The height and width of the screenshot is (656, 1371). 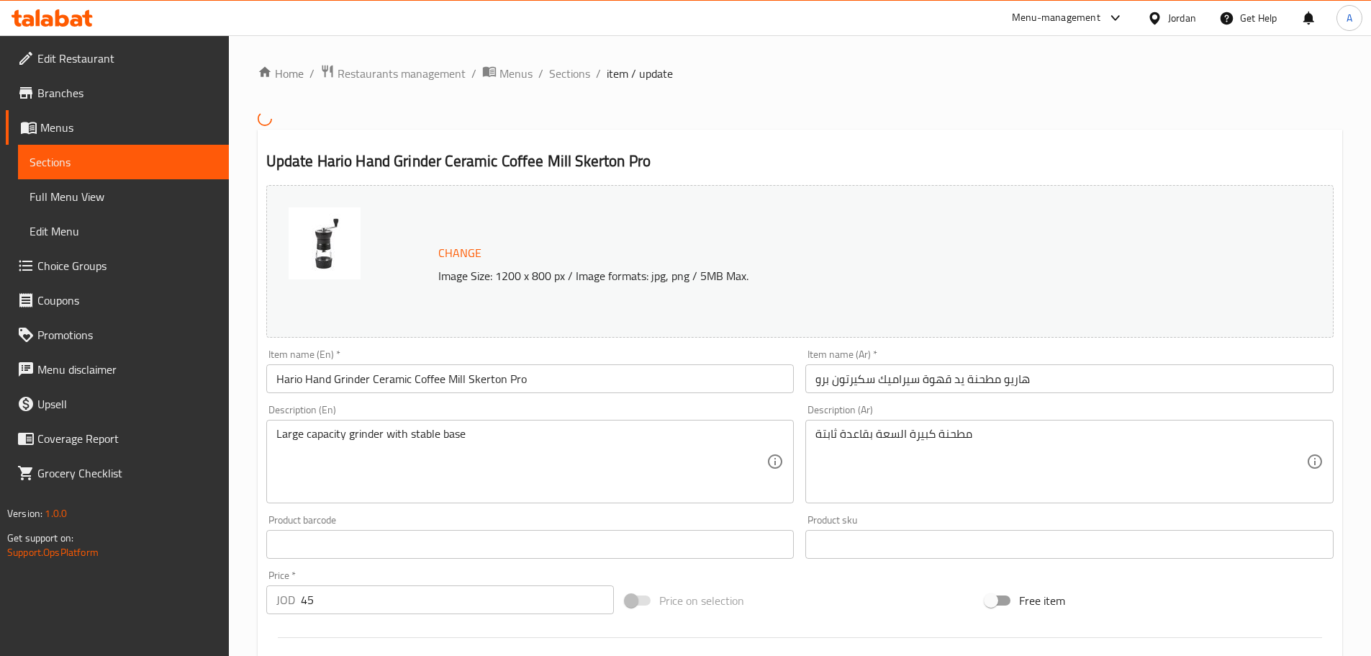 I want to click on a: Coupons, so click(x=117, y=300).